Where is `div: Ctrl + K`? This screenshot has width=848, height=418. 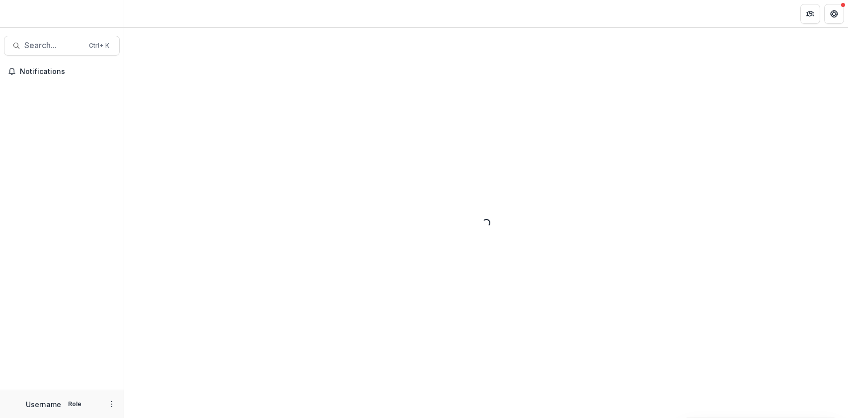 div: Ctrl + K is located at coordinates (99, 46).